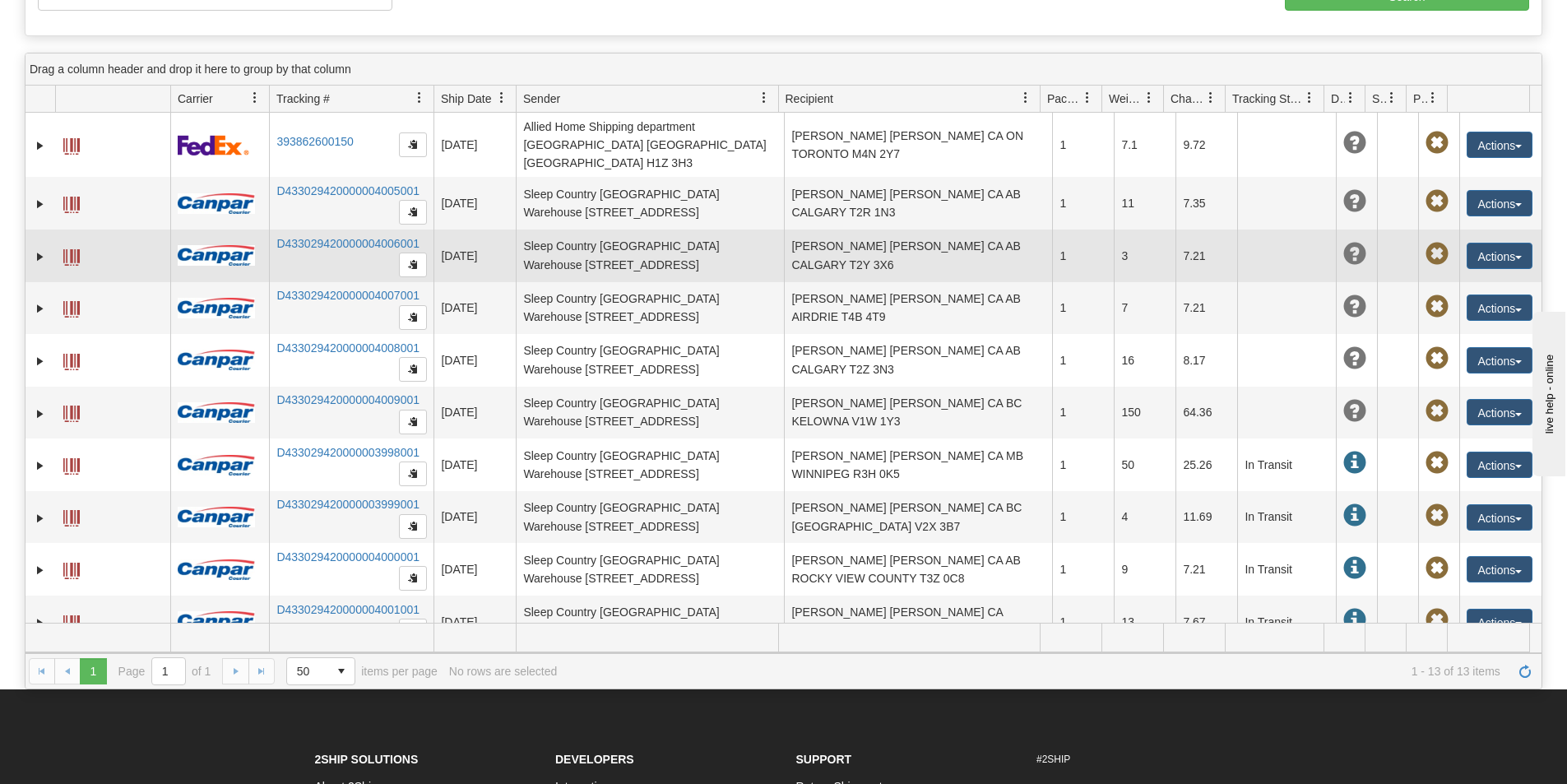 Image resolution: width=1567 pixels, height=784 pixels. I want to click on input: Page 1, so click(169, 671).